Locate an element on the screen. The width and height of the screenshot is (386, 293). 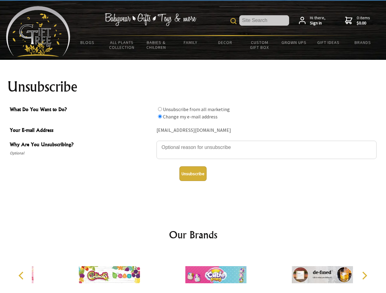
a: Family is located at coordinates (191, 42).